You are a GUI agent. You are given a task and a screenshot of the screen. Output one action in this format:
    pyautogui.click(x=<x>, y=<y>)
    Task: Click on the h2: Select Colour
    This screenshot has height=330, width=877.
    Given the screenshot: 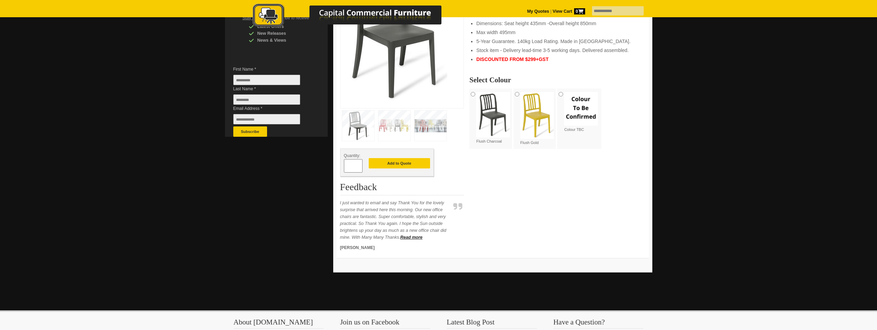 What is the action you would take?
    pyautogui.click(x=557, y=80)
    